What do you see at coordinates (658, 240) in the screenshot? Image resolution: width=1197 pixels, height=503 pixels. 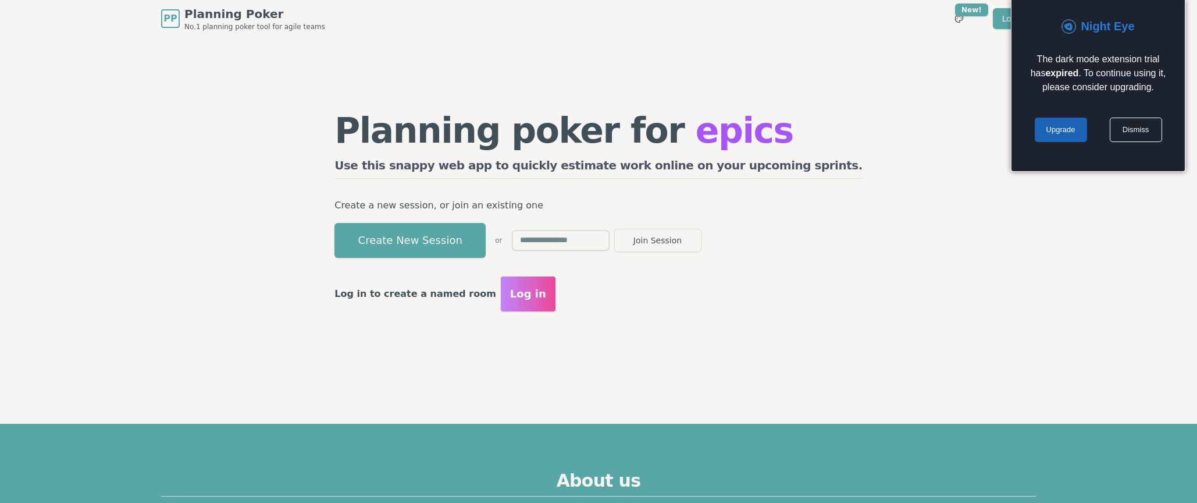 I see `button: Join Session` at bounding box center [658, 240].